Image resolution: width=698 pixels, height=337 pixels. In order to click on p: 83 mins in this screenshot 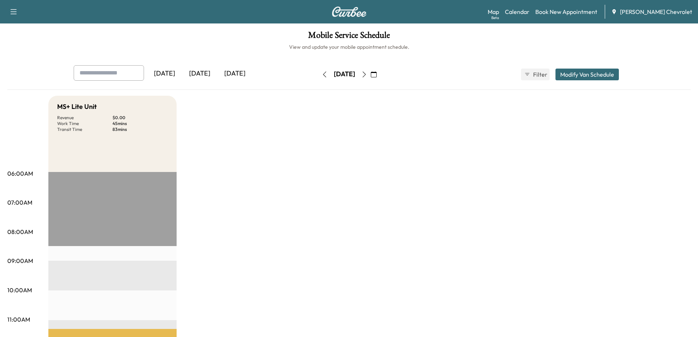, I will do `click(140, 129)`.